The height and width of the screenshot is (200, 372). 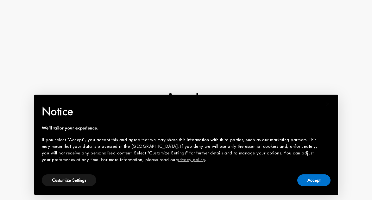 What do you see at coordinates (181, 128) in the screenshot?
I see `div: We'll tailor your experience.` at bounding box center [181, 128].